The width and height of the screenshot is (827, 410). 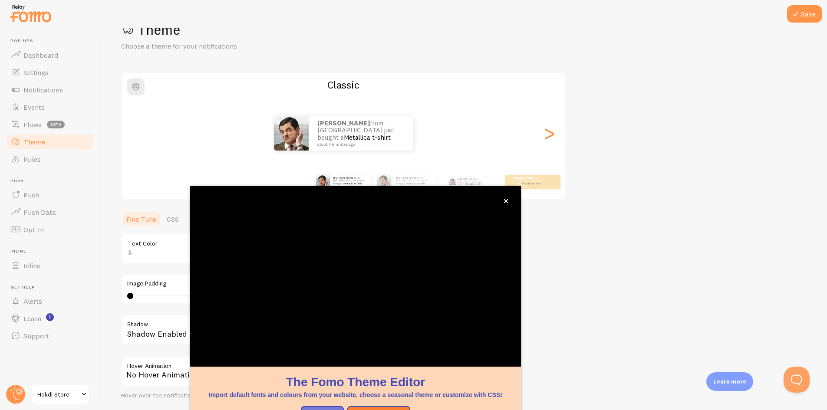 What do you see at coordinates (251, 330) in the screenshot?
I see `div: Shadow Enabled` at bounding box center [251, 330].